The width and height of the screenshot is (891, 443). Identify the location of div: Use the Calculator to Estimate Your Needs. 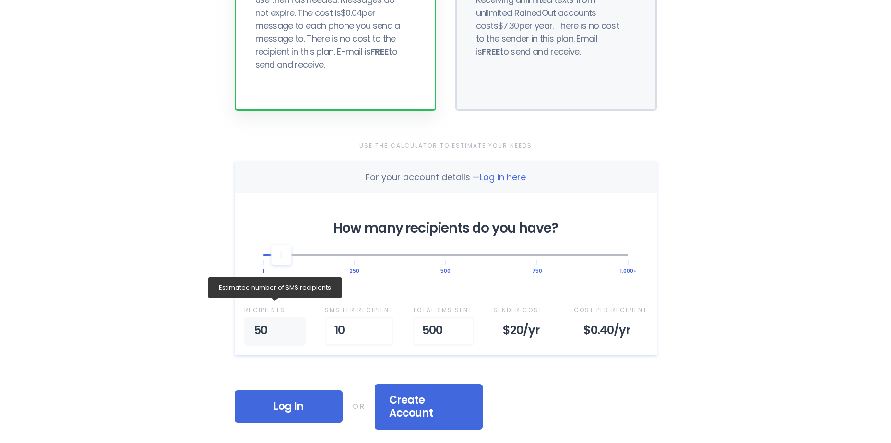
(446, 146).